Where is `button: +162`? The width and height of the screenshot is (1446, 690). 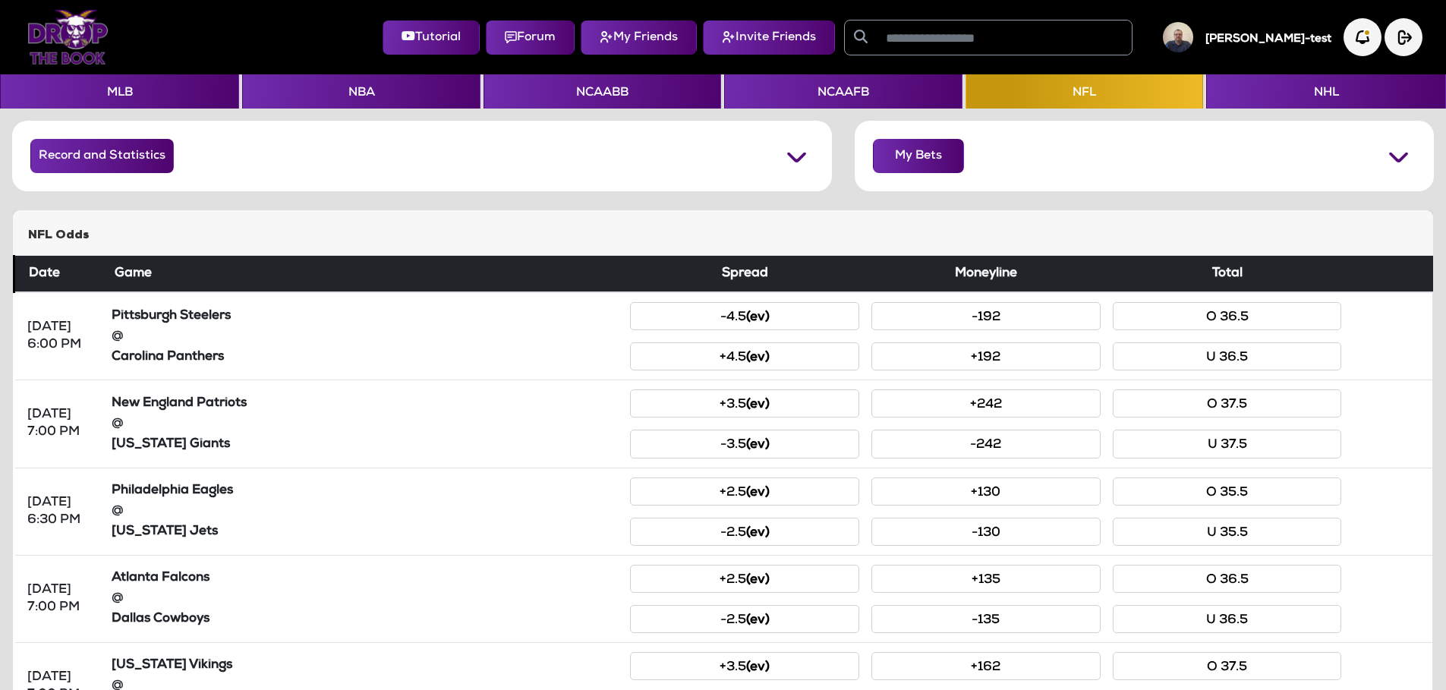
button: +162 is located at coordinates (986, 666).